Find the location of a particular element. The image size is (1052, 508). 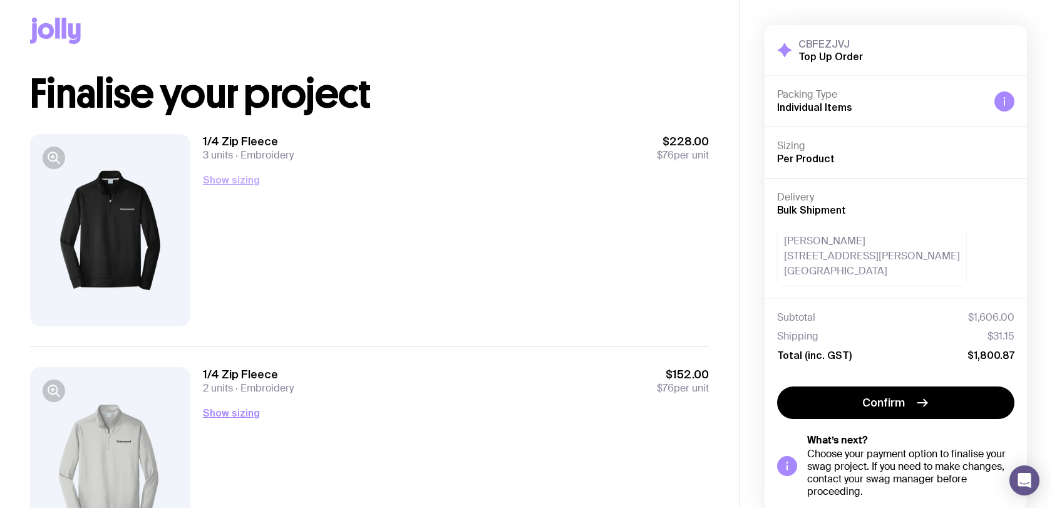

h5: What’s next? is located at coordinates (910, 440).